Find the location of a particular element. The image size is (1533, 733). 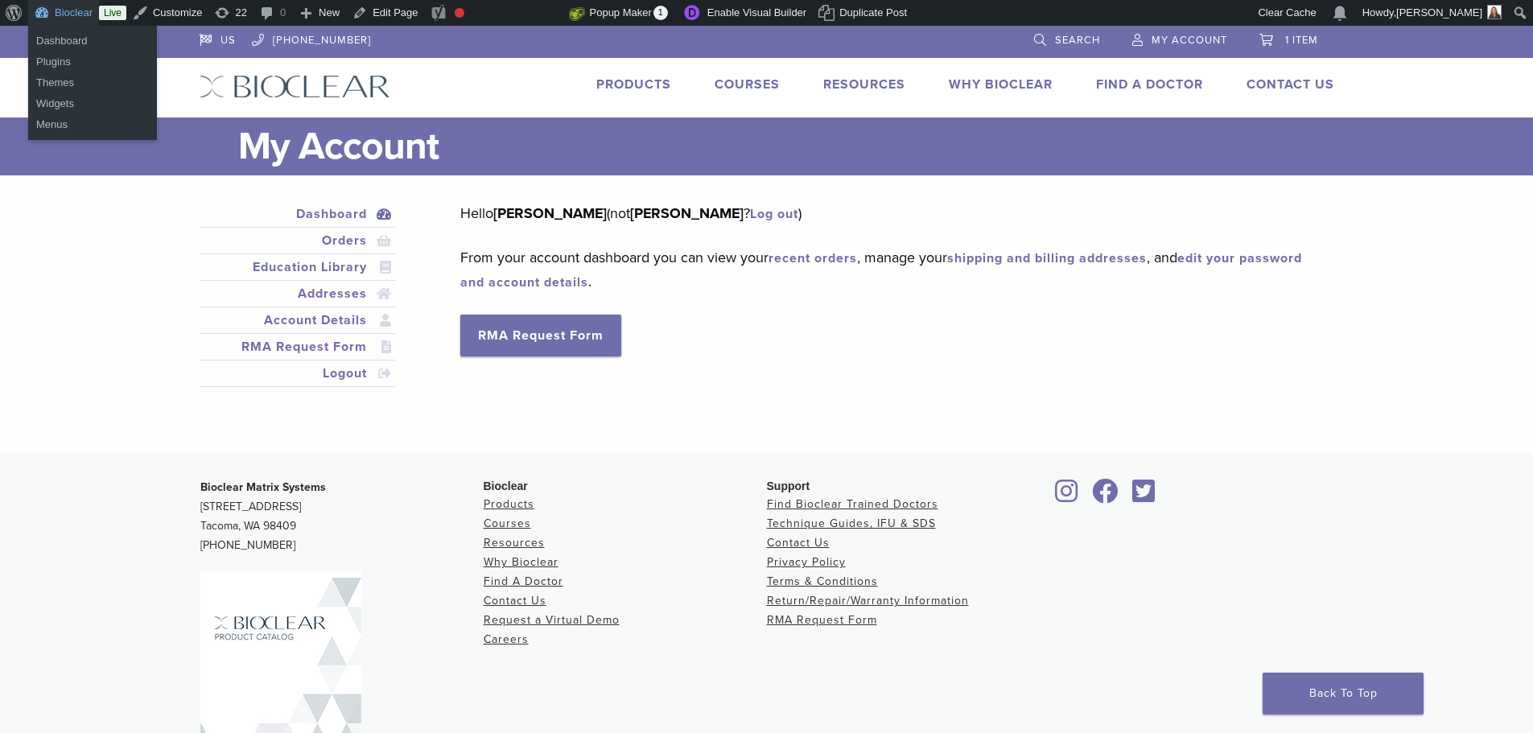

a: Log out is located at coordinates (774, 214).